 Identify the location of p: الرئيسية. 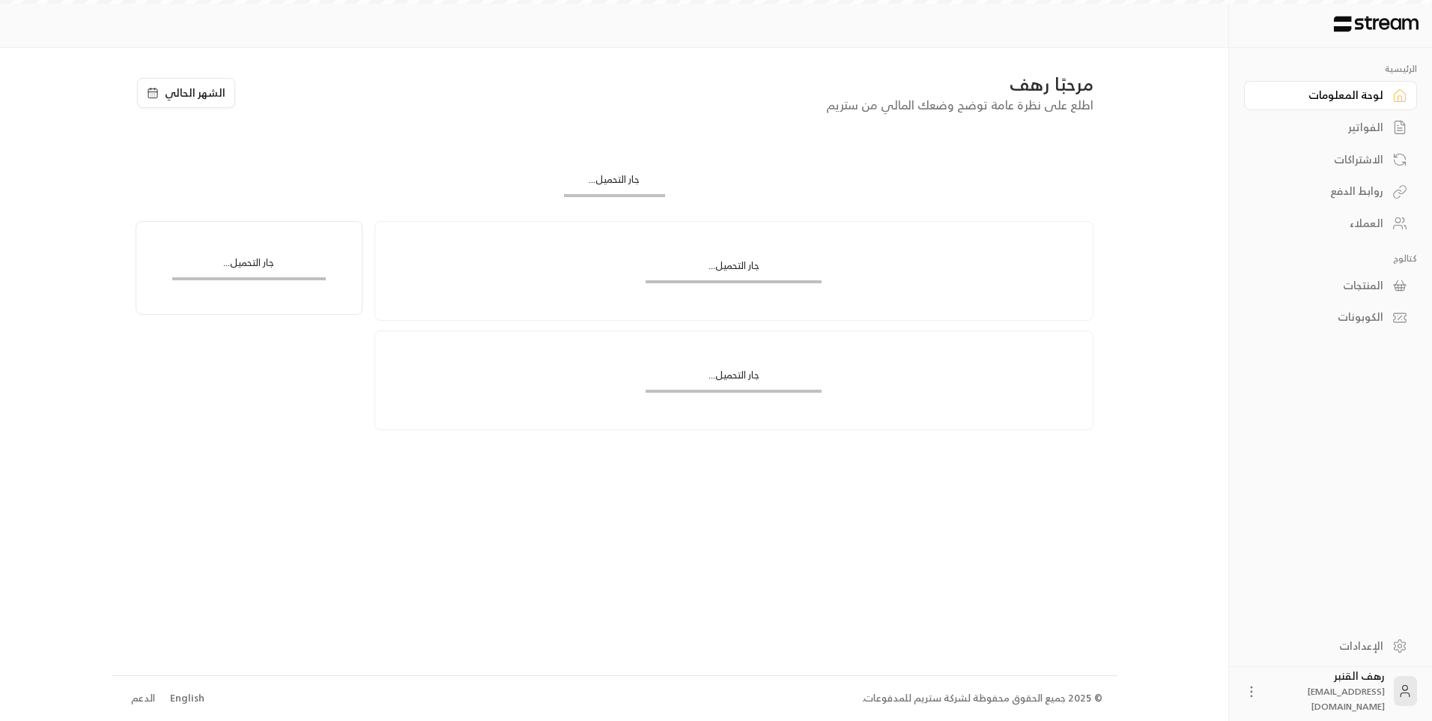
(1330, 69).